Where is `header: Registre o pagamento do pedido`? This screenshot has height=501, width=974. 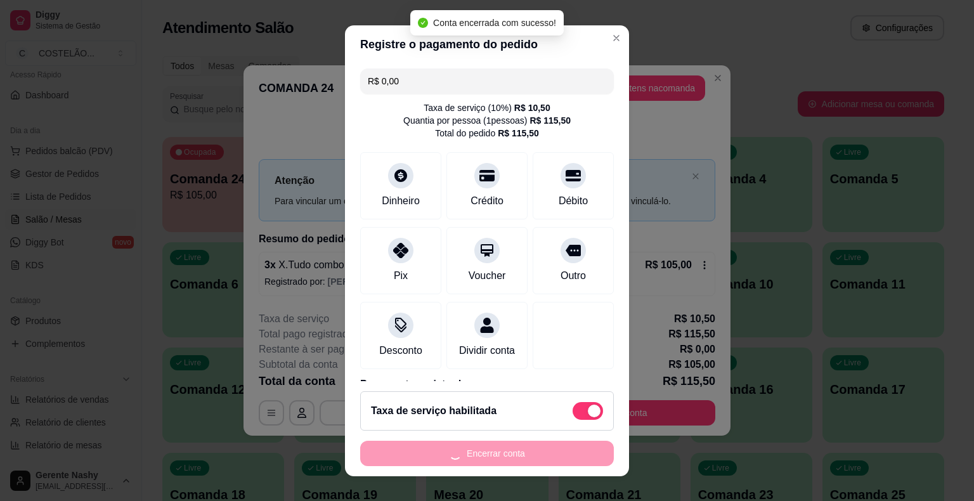 header: Registre o pagamento do pedido is located at coordinates (487, 44).